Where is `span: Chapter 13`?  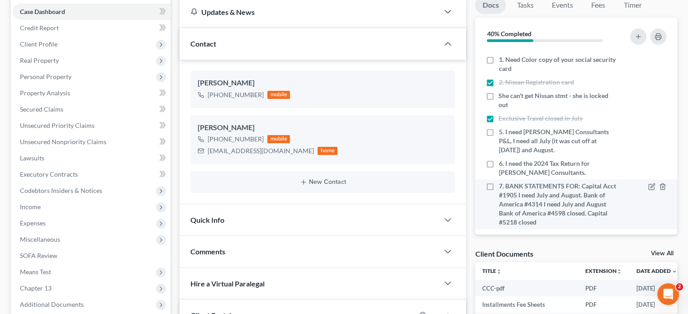
span: Chapter 13 is located at coordinates (36, 288).